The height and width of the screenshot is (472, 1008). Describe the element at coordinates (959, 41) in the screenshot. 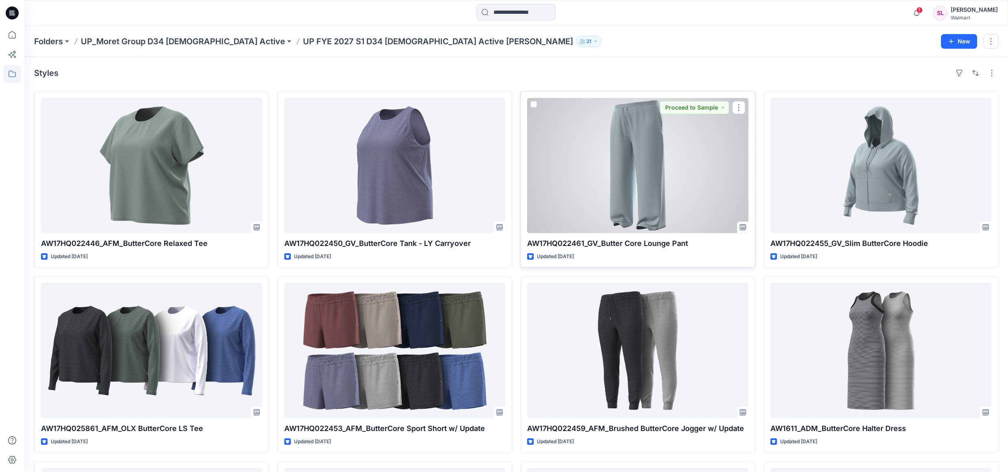

I see `button: New` at that location.